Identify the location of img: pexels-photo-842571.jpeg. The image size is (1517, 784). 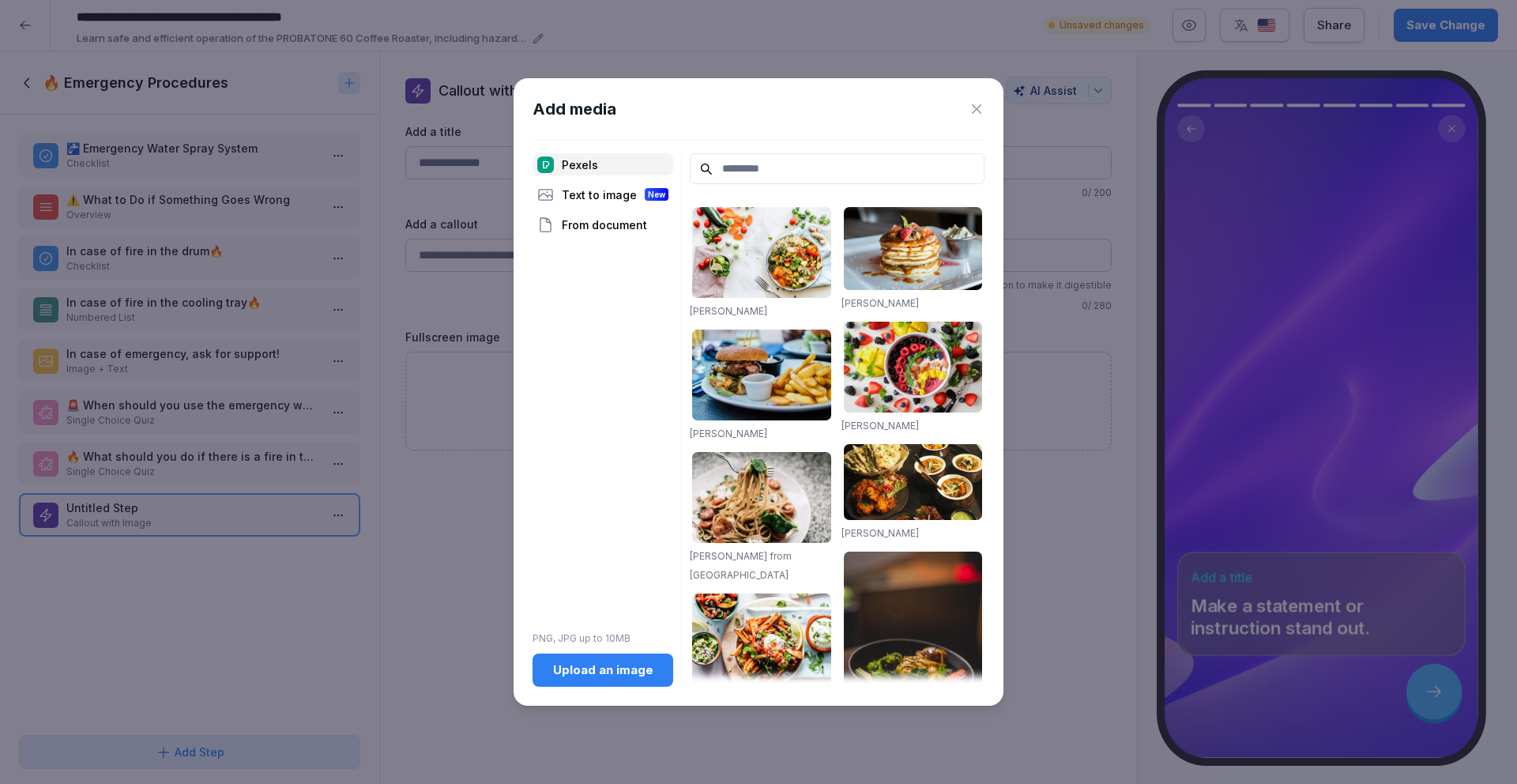
(914, 656).